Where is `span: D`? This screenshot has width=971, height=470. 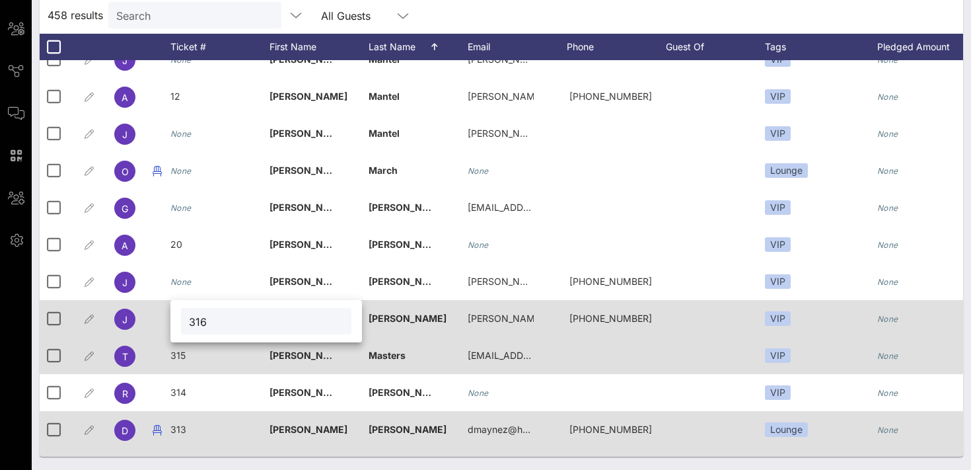
span: D is located at coordinates (125, 430).